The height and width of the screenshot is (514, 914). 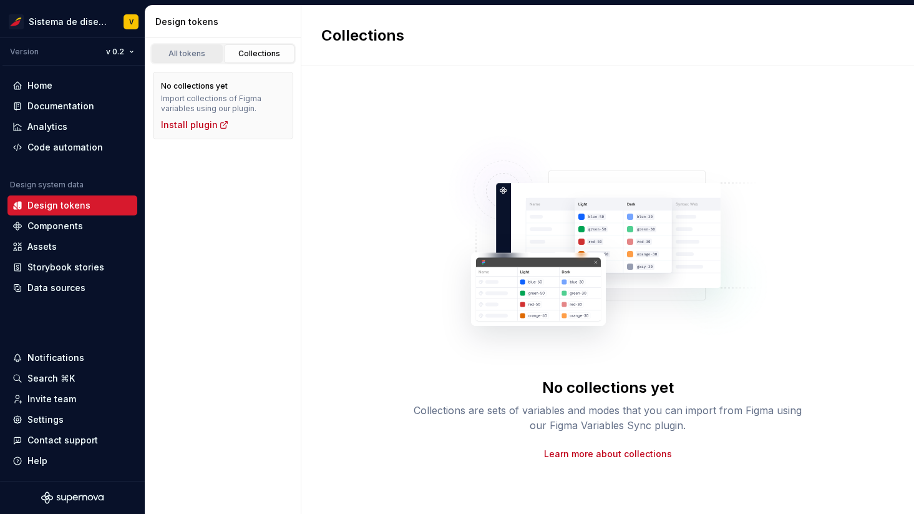 I want to click on div: Invite team, so click(x=52, y=399).